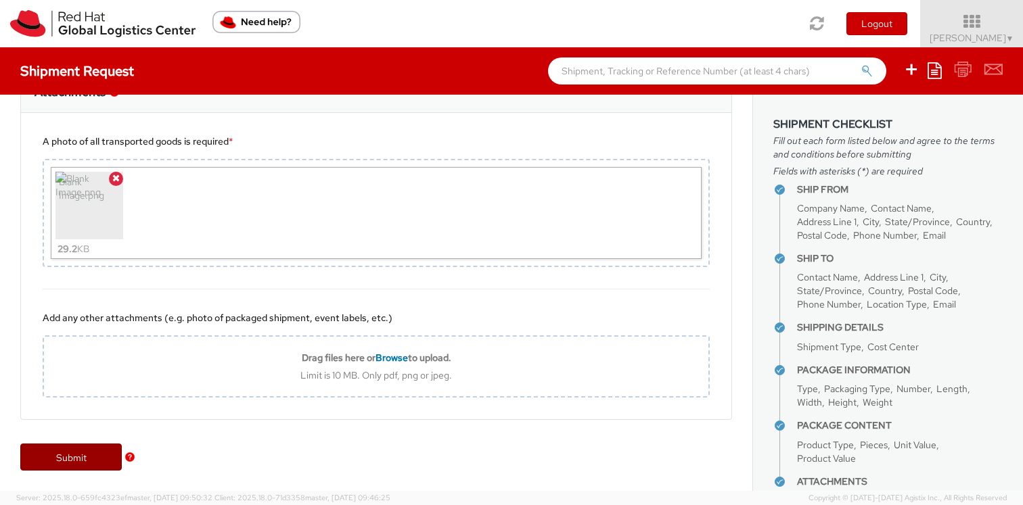 Image resolution: width=1023 pixels, height=505 pixels. Describe the element at coordinates (67, 249) in the screenshot. I see `strong: 29.2` at that location.